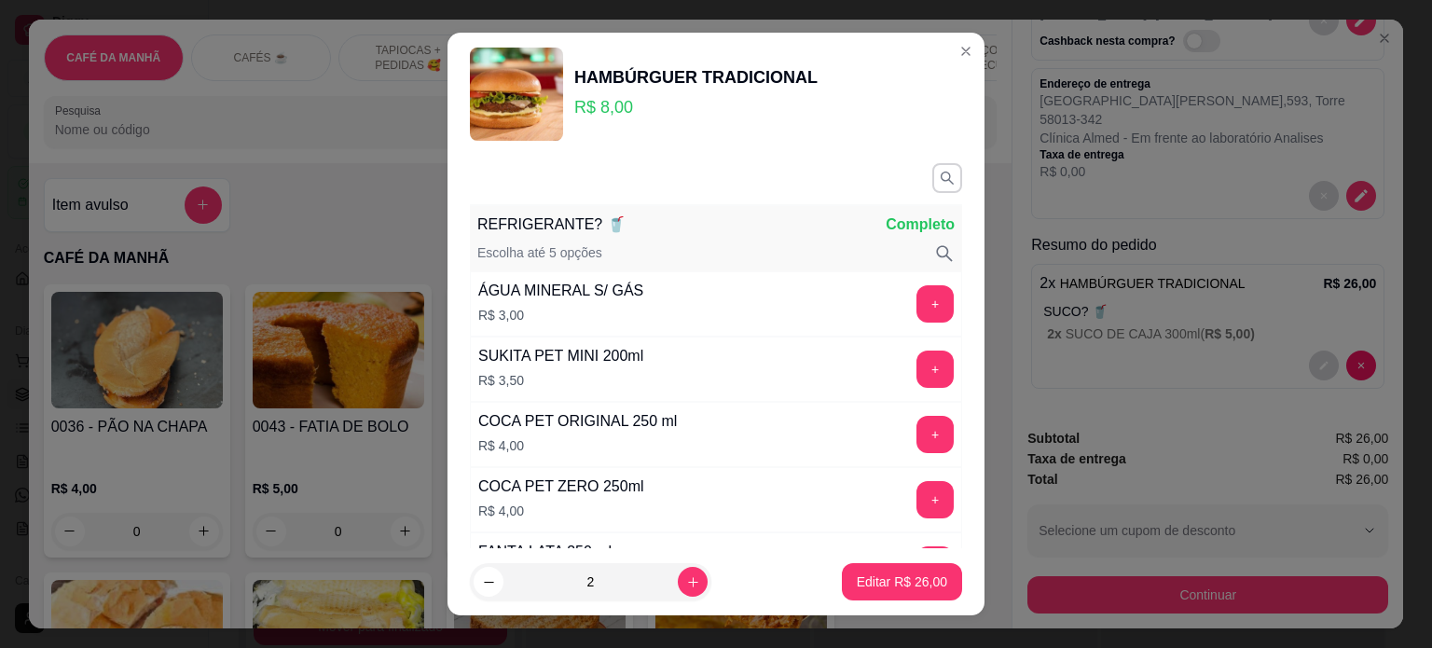  I want to click on p: Editar R$ 26,00, so click(902, 582).